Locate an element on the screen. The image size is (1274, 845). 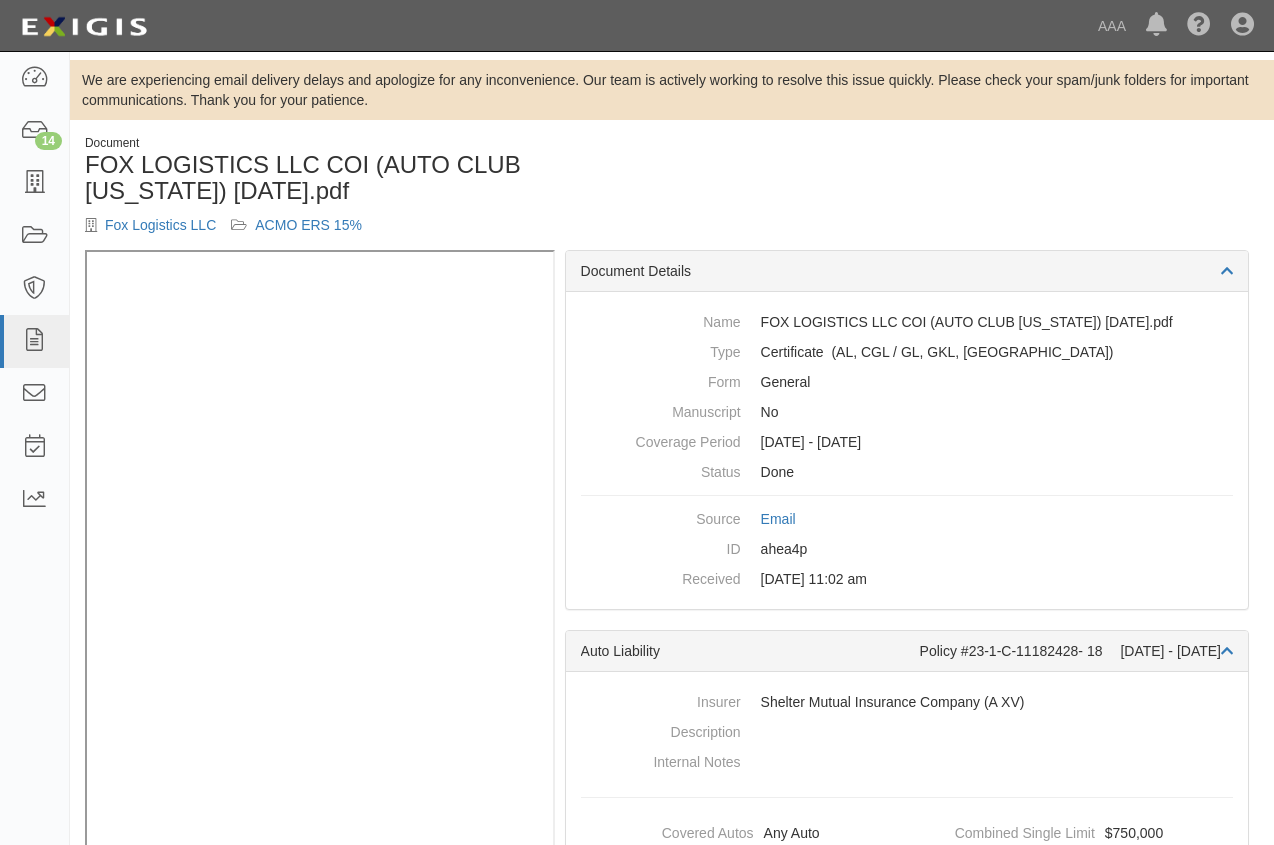
div: We are experiencing email delivery delays and apologize for any inconvenience. Our team is active... is located at coordinates (672, 90).